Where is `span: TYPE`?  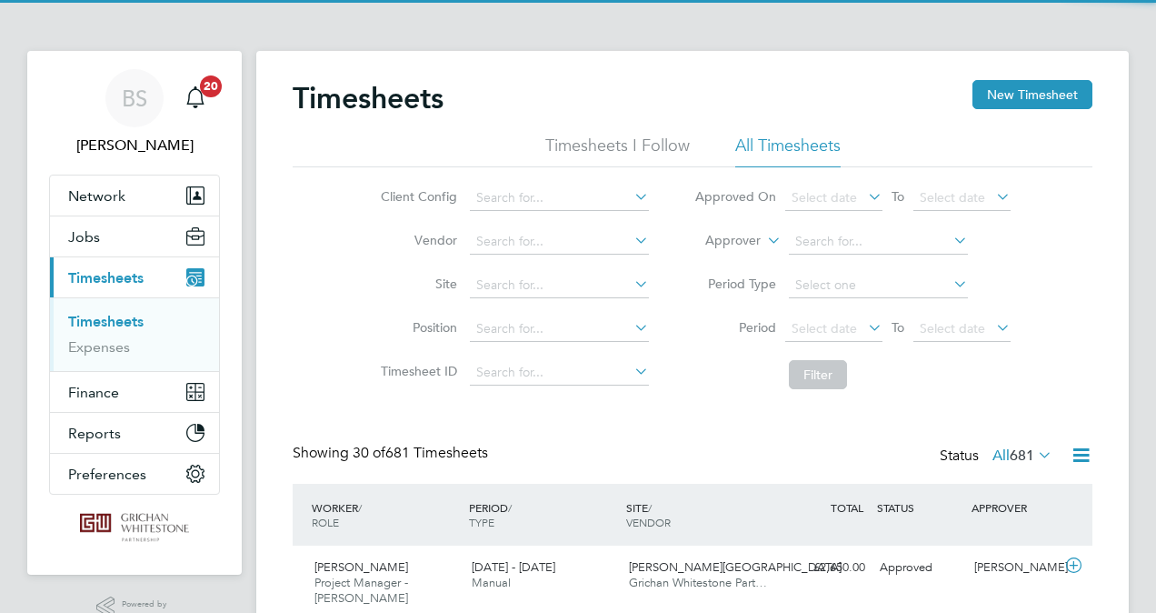 span: TYPE is located at coordinates (482, 522).